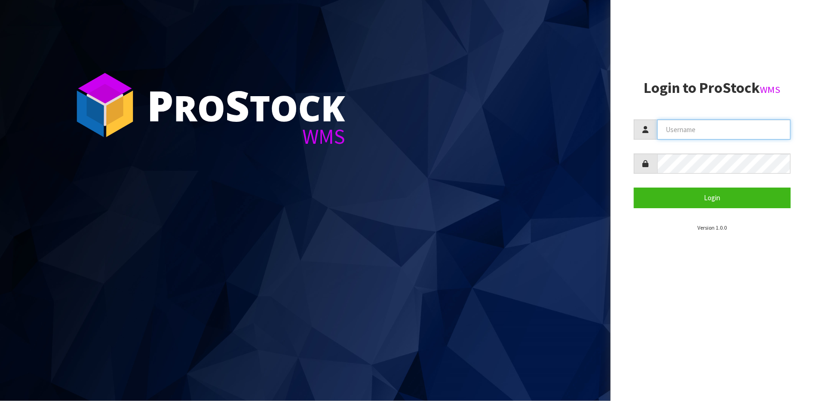 The height and width of the screenshot is (401, 814). Describe the element at coordinates (712, 88) in the screenshot. I see `h2: Login to ProStock` at that location.